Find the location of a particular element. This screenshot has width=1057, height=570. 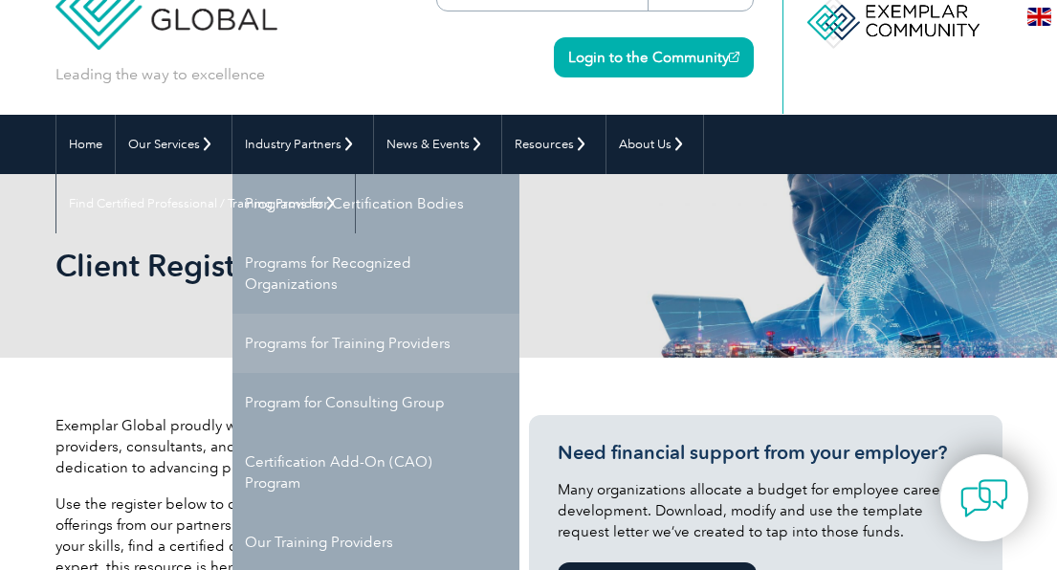

a: Login to the Community is located at coordinates (653, 57).